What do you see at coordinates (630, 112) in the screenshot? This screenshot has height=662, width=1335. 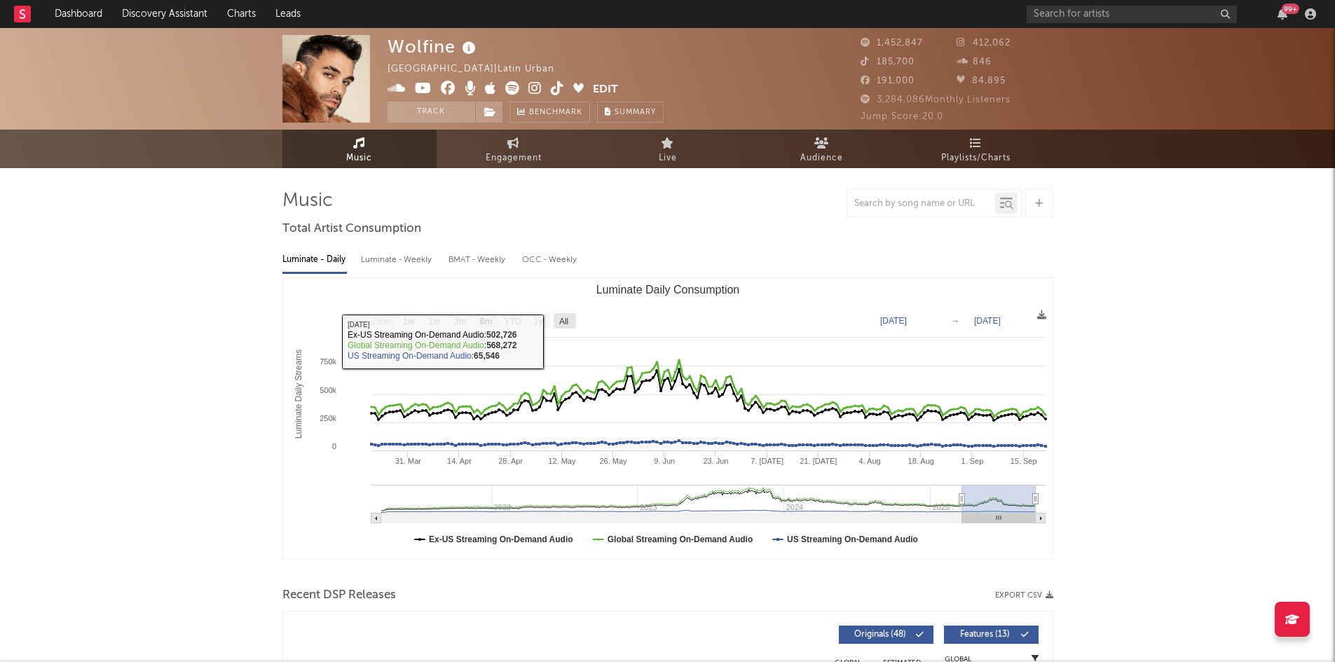 I see `button: Summary` at bounding box center [630, 112].